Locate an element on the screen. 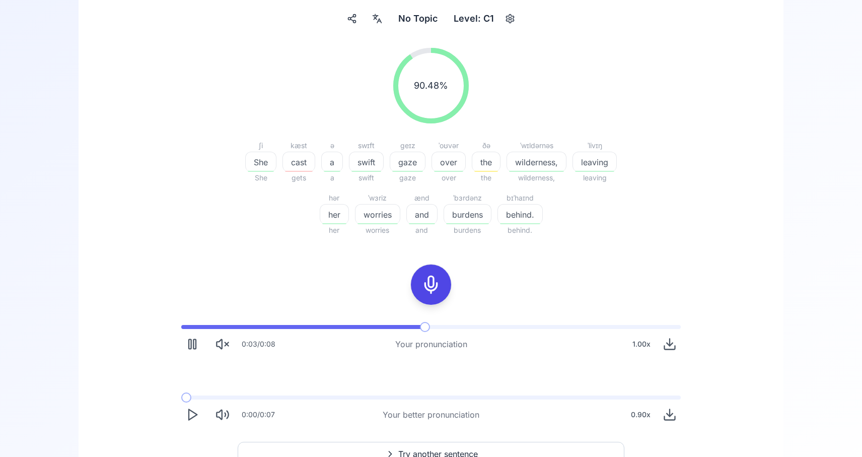  div: bɪˈhaɪnd is located at coordinates (520, 198).